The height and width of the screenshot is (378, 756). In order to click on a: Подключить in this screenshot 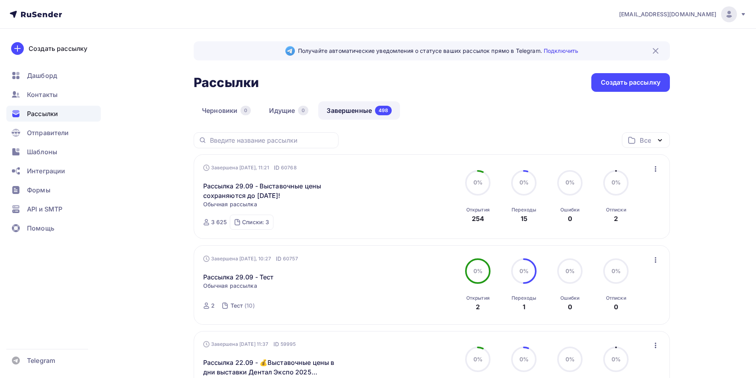, I will do `click(561, 50)`.